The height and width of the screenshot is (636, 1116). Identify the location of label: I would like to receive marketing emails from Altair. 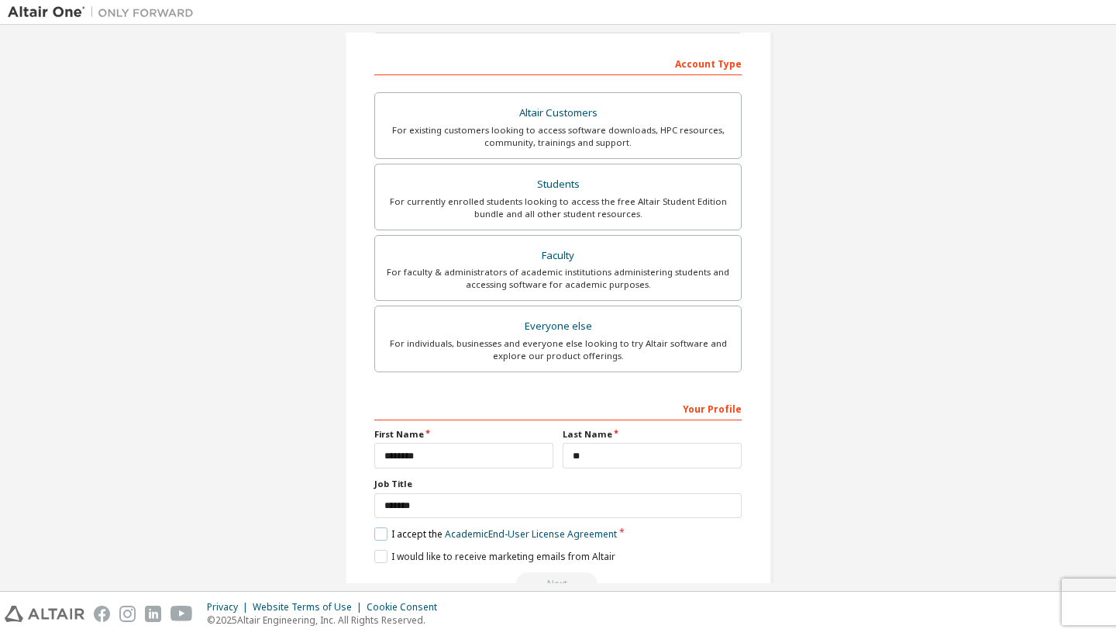
(495, 556).